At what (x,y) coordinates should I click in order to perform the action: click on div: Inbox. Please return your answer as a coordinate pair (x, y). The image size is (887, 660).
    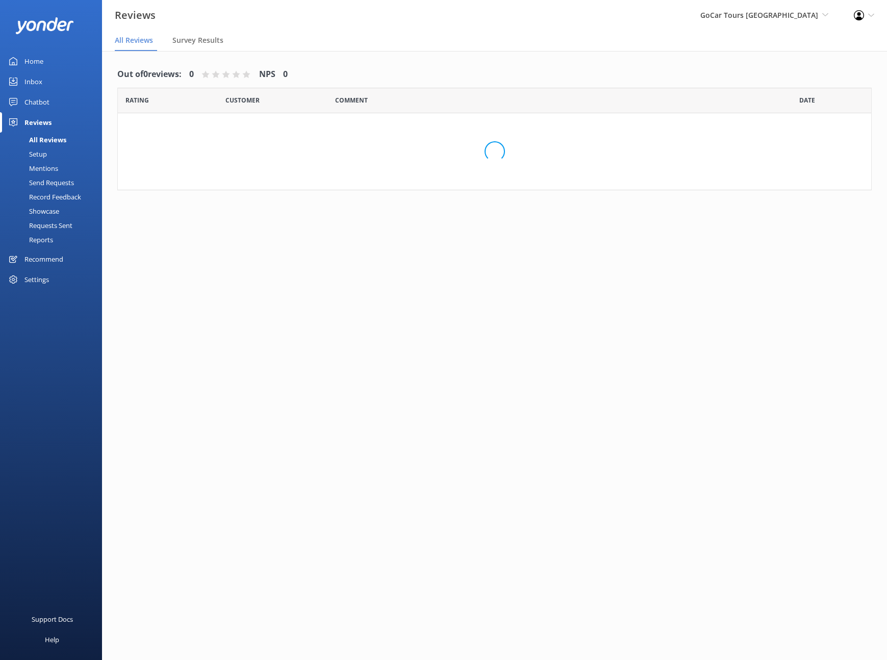
    Looking at the image, I should click on (33, 82).